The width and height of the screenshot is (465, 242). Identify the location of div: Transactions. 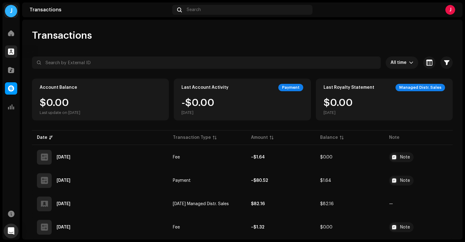
(100, 10).